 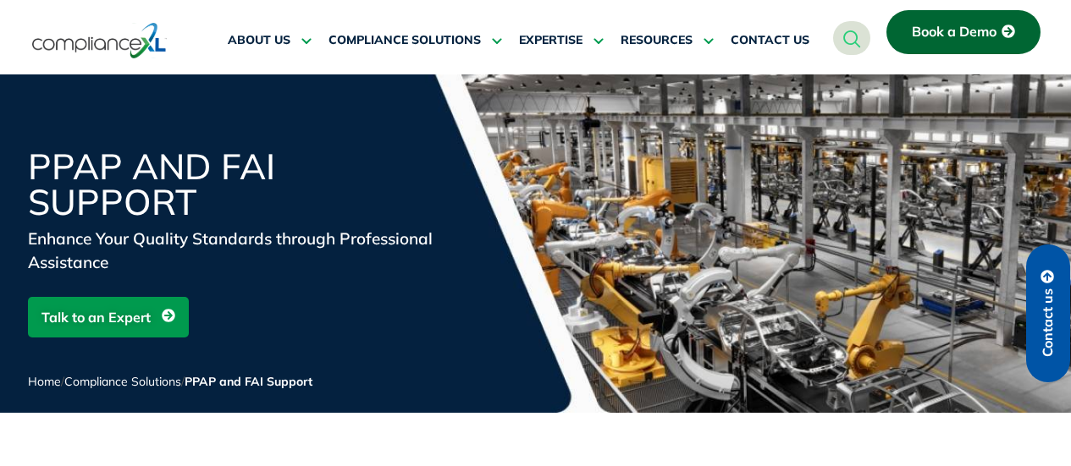 What do you see at coordinates (44, 382) in the screenshot?
I see `a: Home` at bounding box center [44, 382].